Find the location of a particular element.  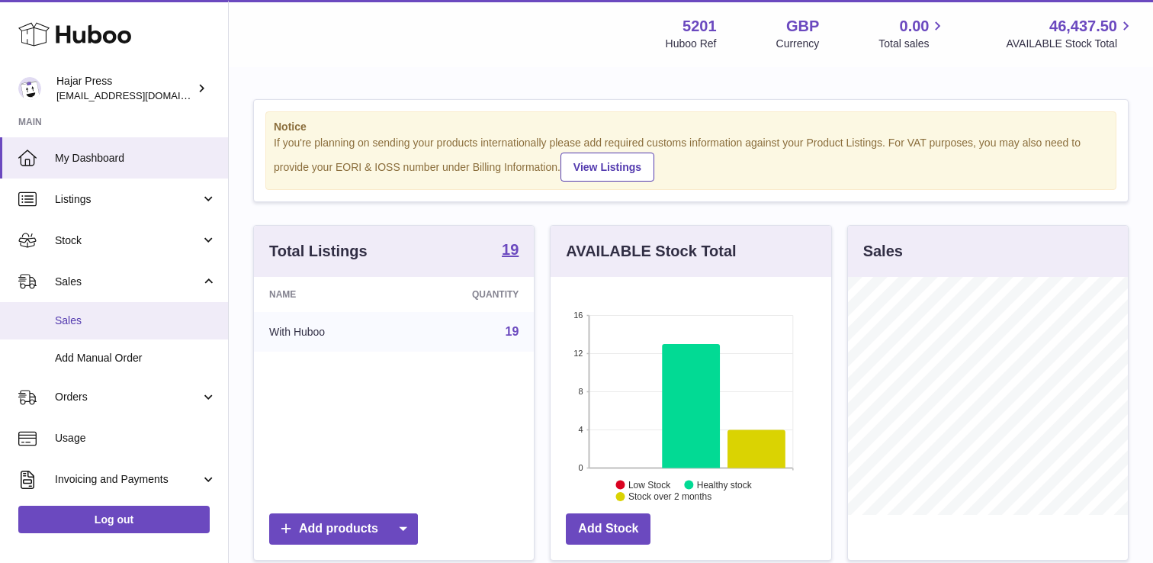

a: Add Stock is located at coordinates (608, 528).